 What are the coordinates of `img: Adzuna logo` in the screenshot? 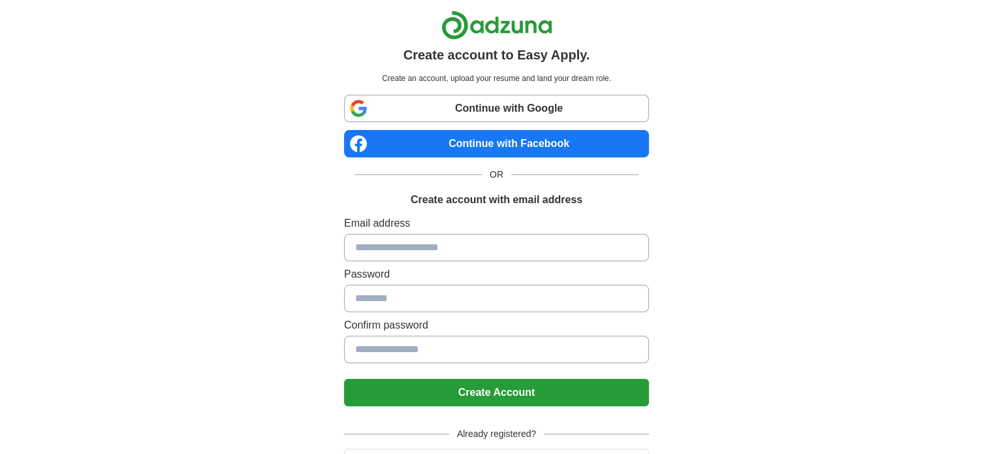 It's located at (497, 25).